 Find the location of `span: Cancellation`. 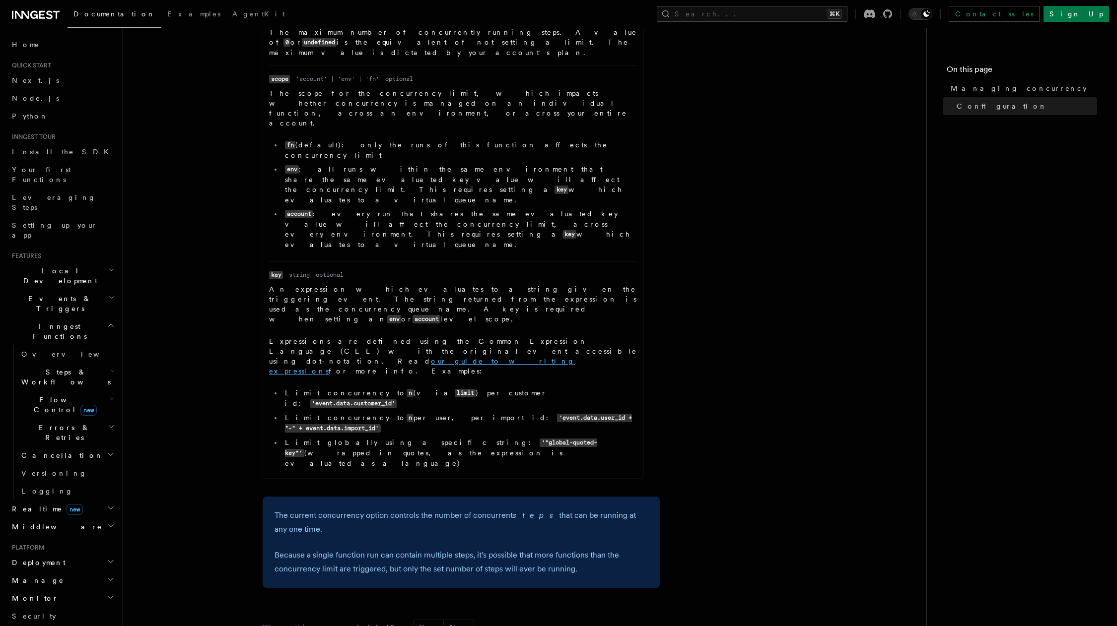

span: Cancellation is located at coordinates (60, 456).